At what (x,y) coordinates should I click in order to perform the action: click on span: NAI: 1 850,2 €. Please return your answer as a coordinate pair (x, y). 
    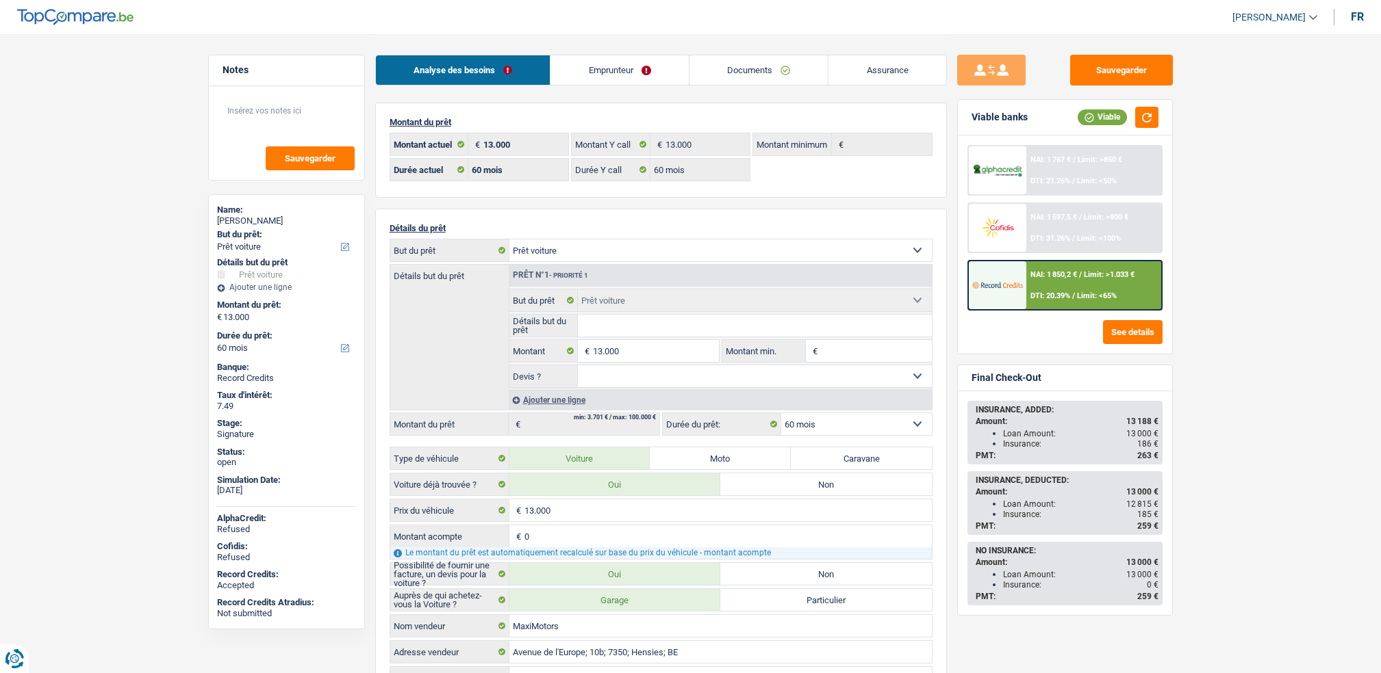
    Looking at the image, I should click on (1053, 274).